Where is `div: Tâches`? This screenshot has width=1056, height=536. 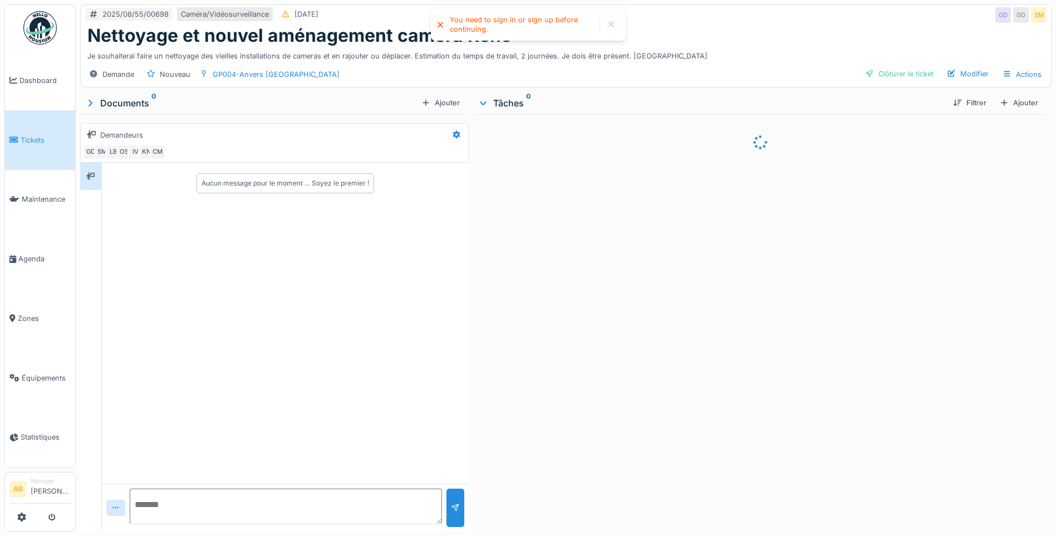 div: Tâches is located at coordinates (711, 103).